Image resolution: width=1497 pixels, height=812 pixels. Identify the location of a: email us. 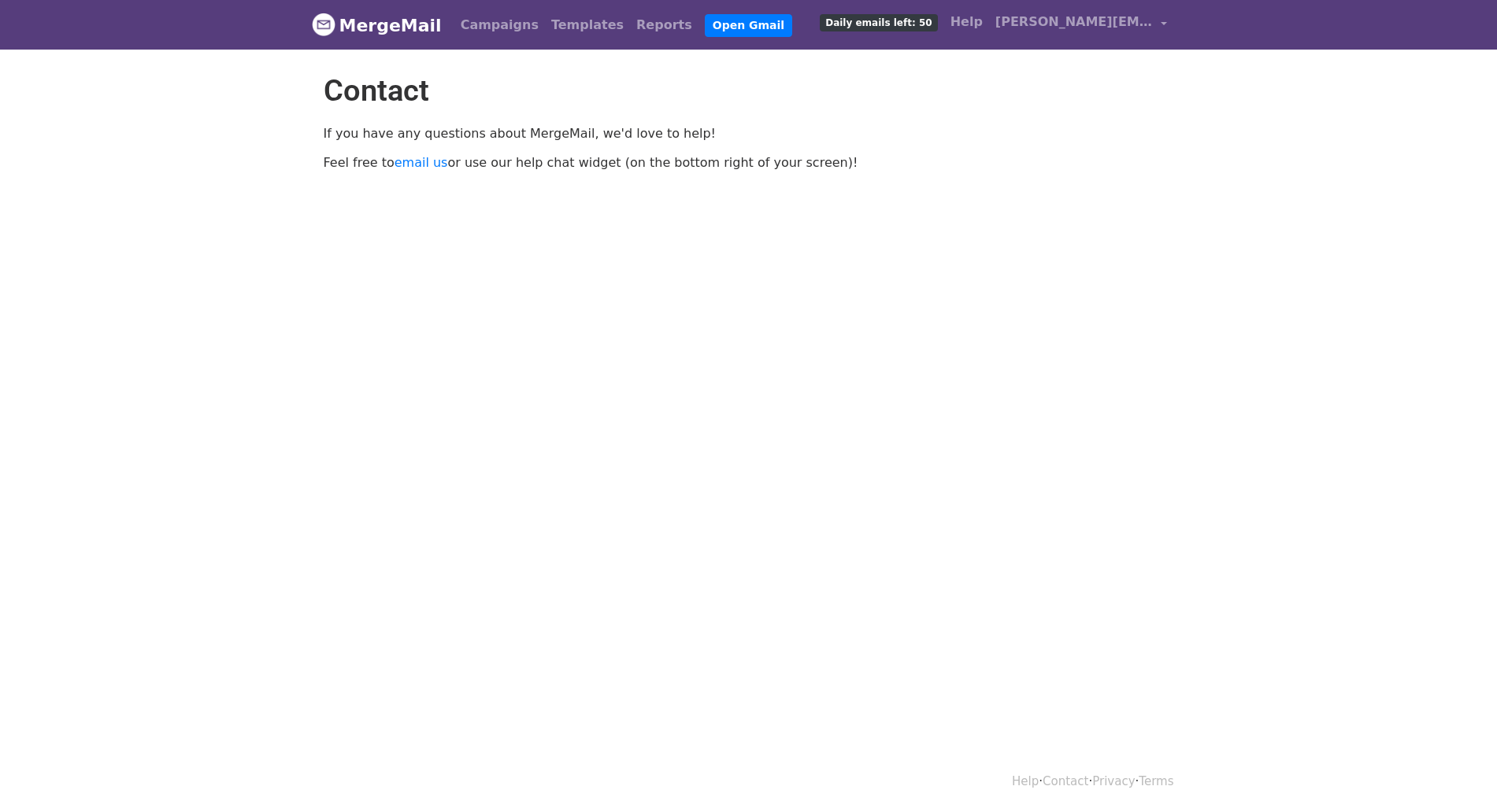
(421, 162).